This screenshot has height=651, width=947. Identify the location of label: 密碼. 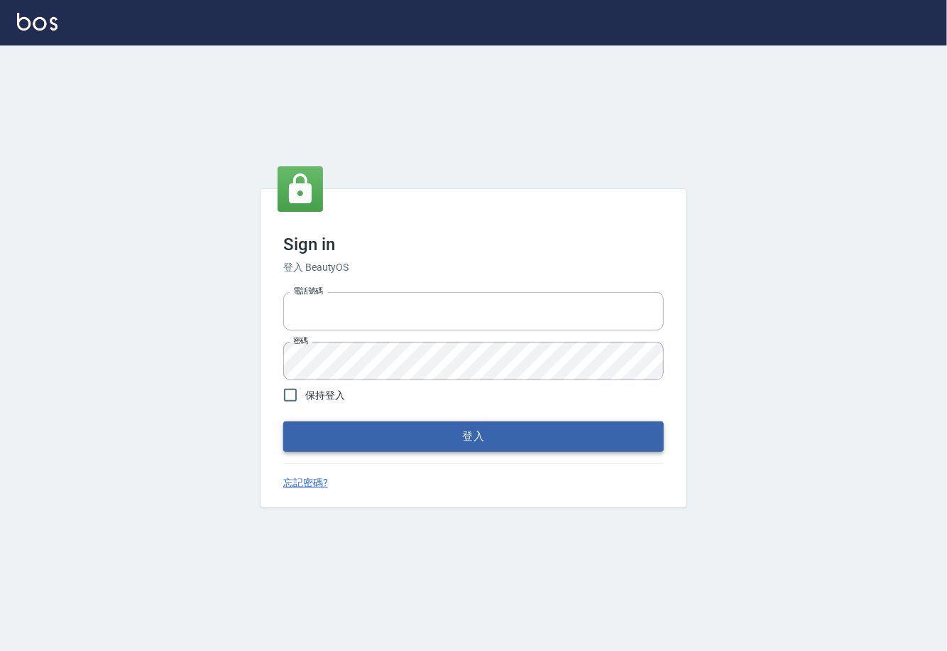
(300, 340).